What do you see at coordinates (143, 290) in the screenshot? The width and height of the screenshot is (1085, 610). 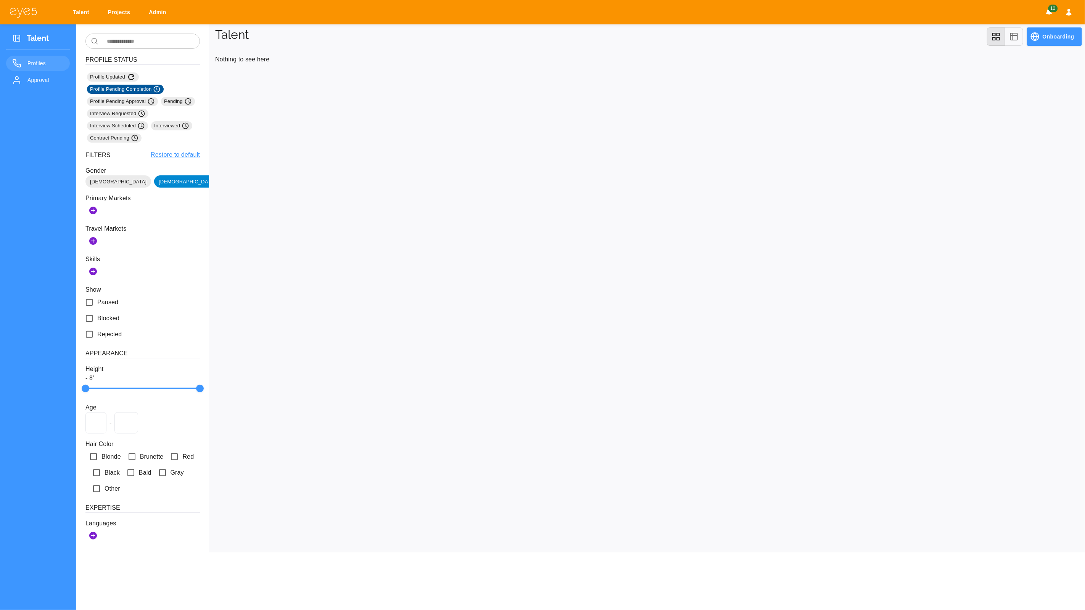 I see `p: Show` at bounding box center [143, 290].